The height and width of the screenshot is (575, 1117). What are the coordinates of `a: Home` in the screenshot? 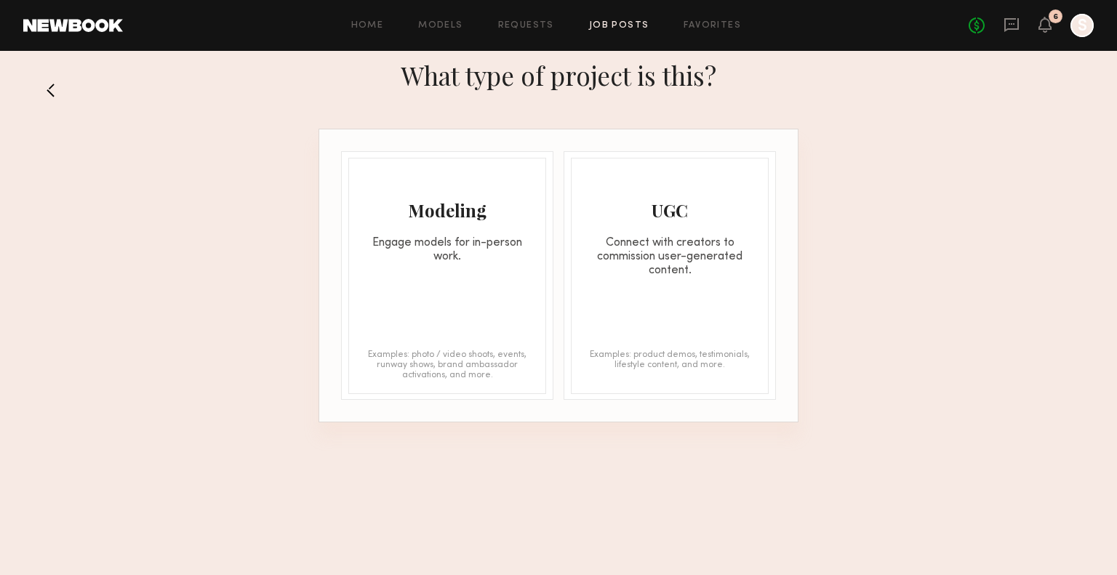 It's located at (367, 25).